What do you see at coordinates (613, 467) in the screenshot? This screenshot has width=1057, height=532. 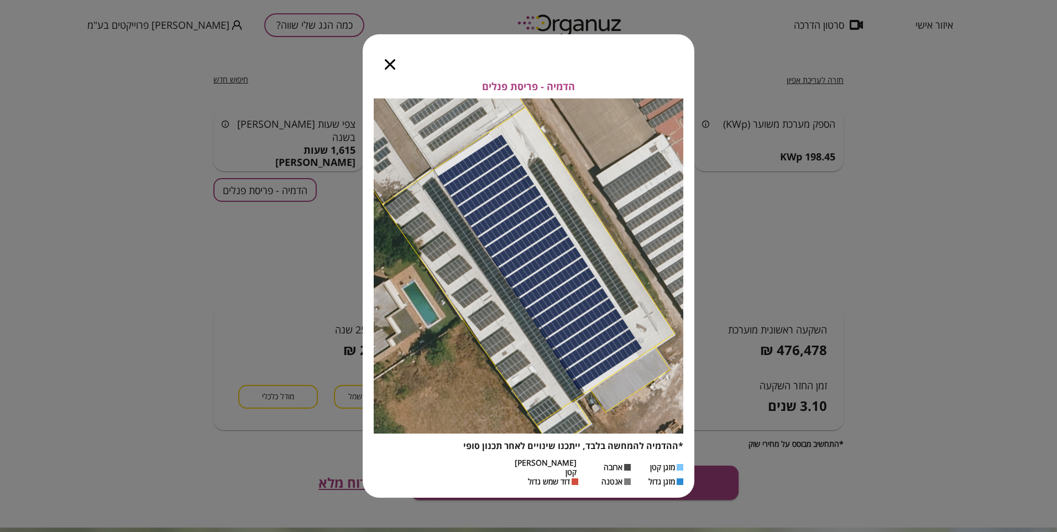 I see `span: ארובה` at bounding box center [613, 467].